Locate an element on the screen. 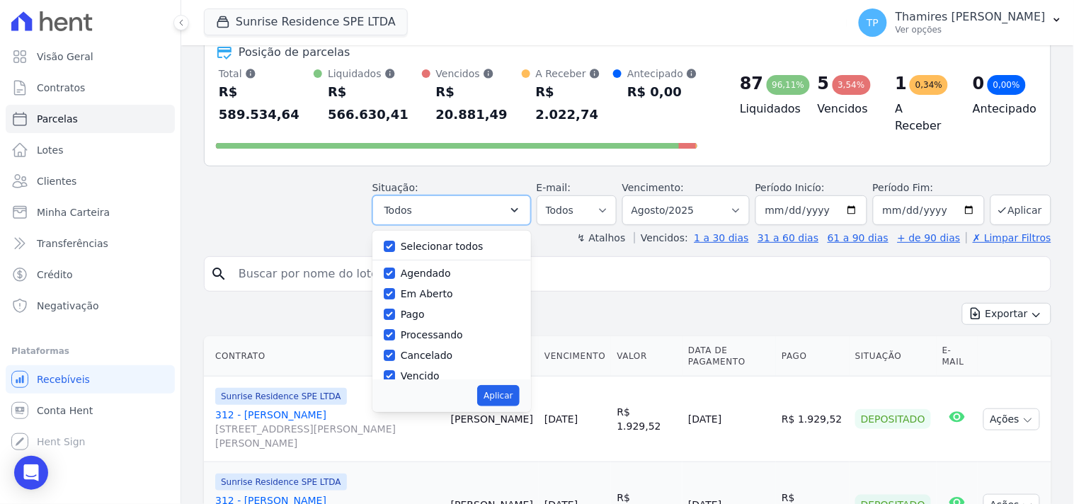 Image resolution: width=1074 pixels, height=504 pixels. a: 31 a 60 dias is located at coordinates (788, 238).